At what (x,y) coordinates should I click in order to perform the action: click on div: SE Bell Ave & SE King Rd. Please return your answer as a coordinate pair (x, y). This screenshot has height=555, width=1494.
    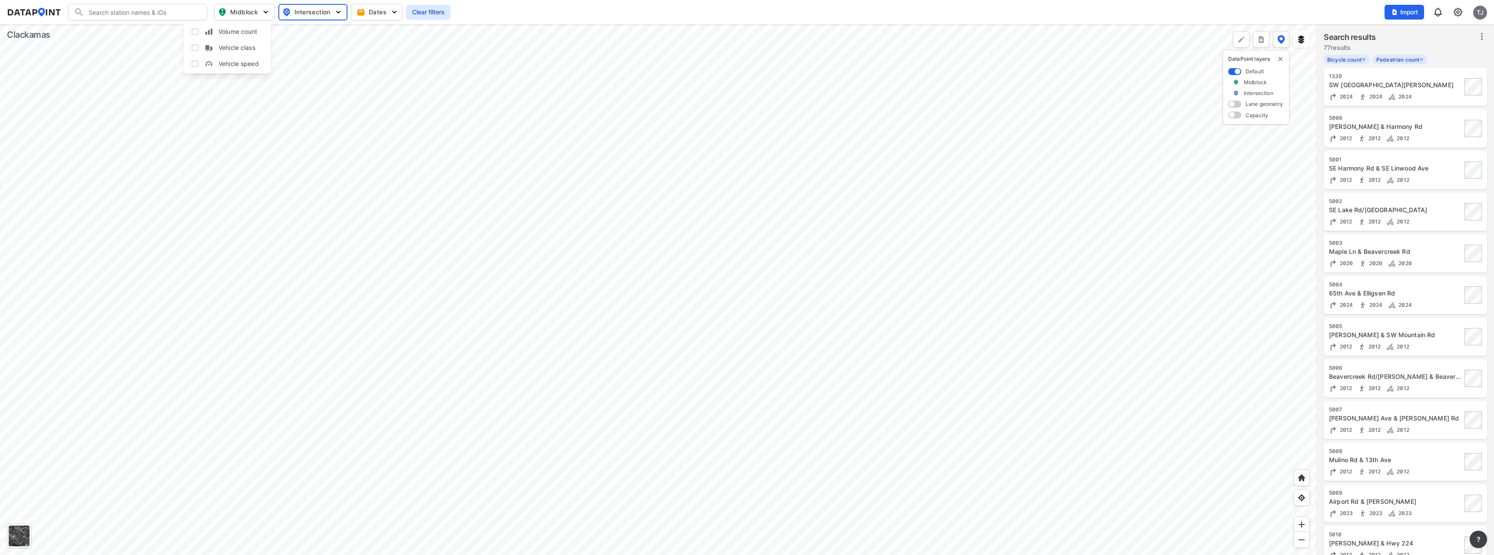
    Looking at the image, I should click on (1395, 419).